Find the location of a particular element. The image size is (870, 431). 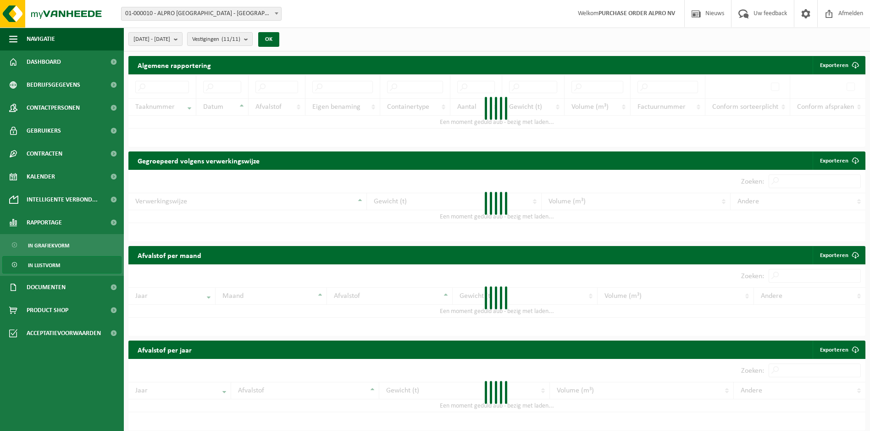

span: Documenten is located at coordinates (46, 287).